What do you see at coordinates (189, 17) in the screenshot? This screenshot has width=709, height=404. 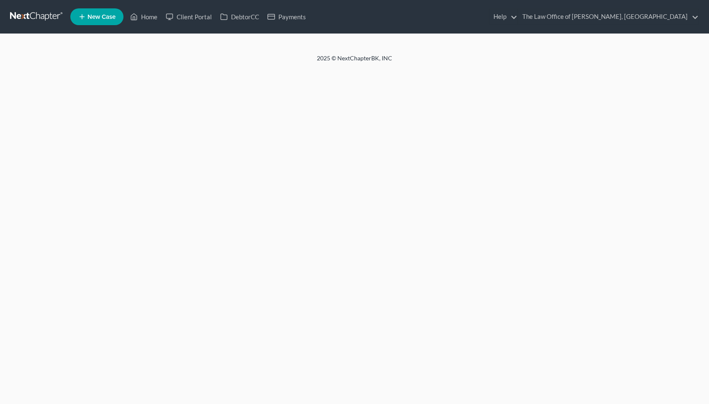 I see `a: Client Portal` at bounding box center [189, 17].